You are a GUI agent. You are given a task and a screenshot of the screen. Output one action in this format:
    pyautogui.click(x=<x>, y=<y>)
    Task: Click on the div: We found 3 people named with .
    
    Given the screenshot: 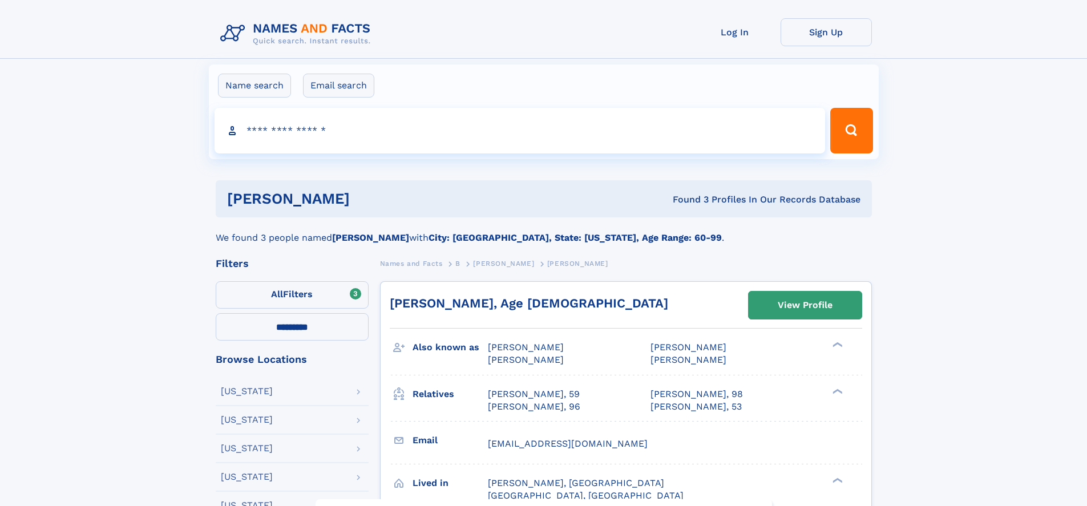 What is the action you would take?
    pyautogui.click(x=544, y=231)
    